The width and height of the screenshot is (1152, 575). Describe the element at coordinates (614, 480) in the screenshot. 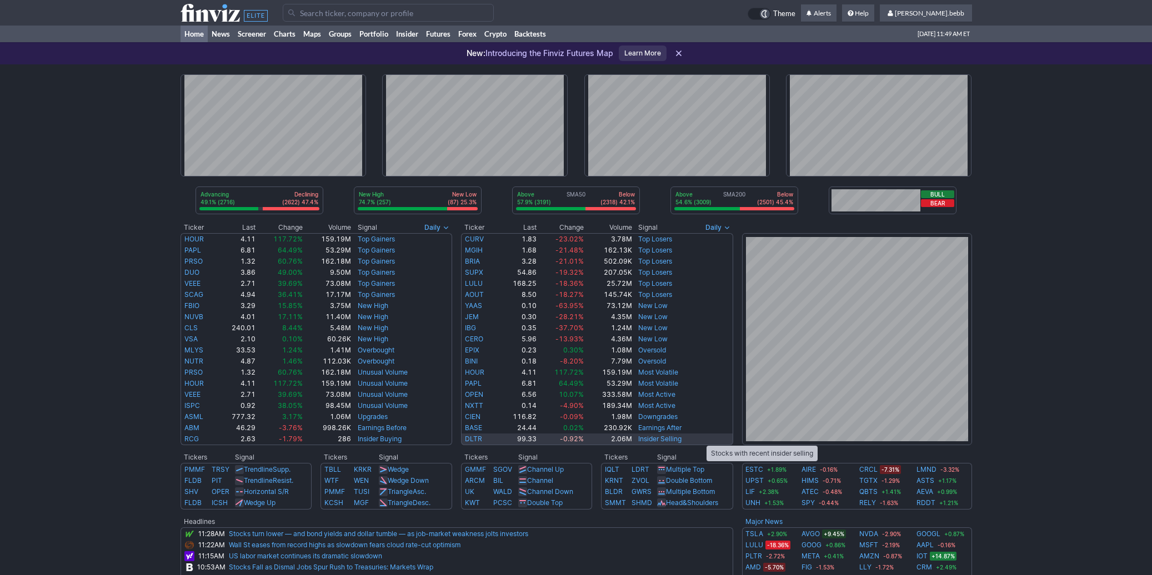

I see `a: KRNT` at that location.